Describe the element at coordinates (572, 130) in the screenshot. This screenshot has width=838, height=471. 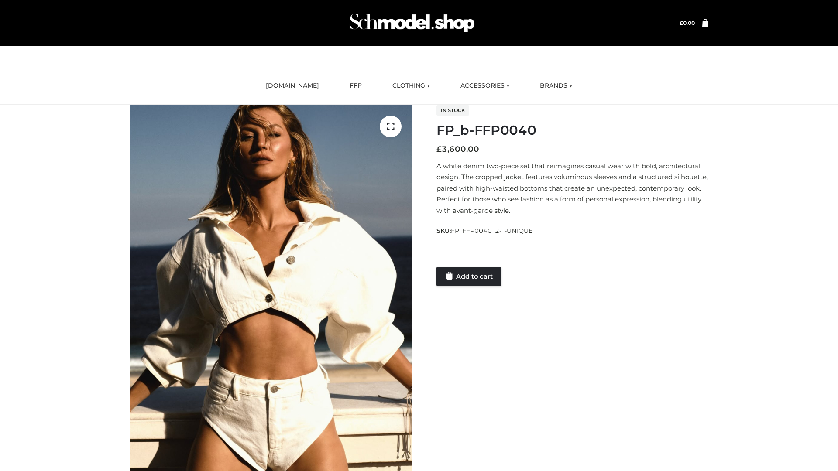
I see `h1: FP_b-FFP0040` at that location.